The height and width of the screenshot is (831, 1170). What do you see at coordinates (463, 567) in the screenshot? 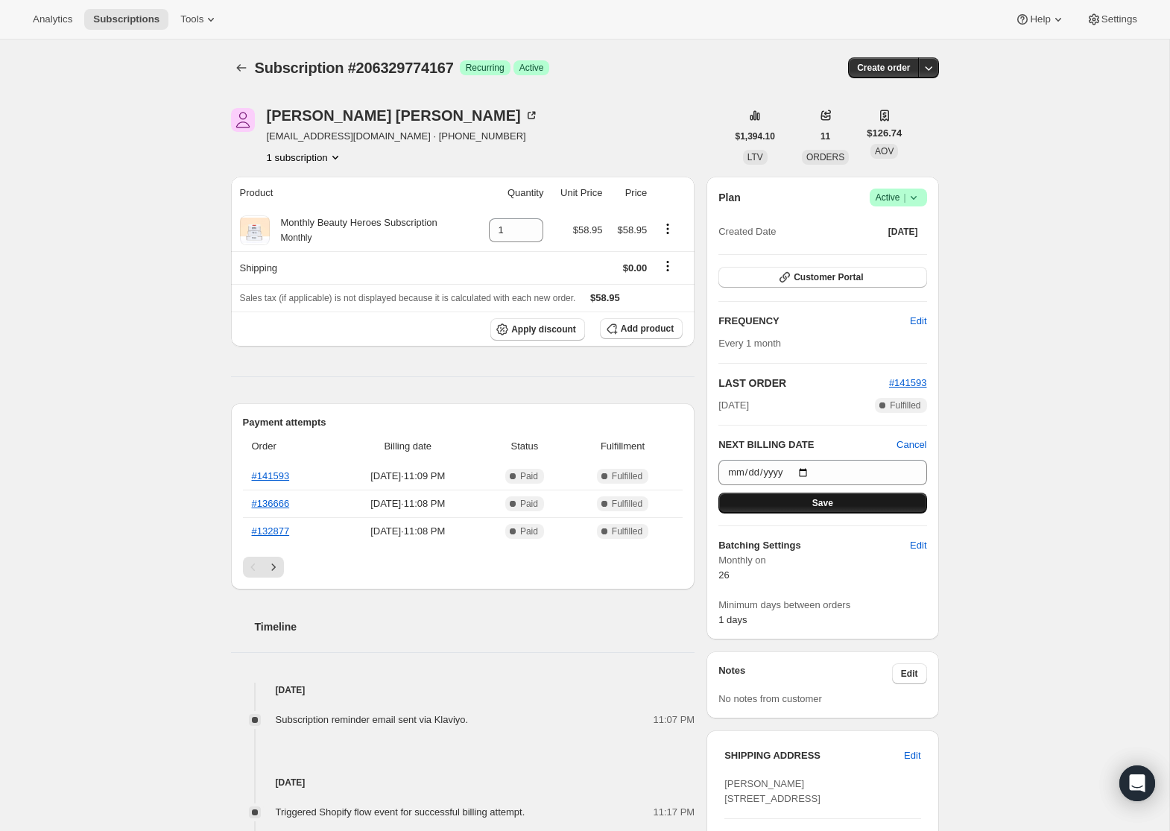
I see `nav: Pagination` at bounding box center [463, 567].